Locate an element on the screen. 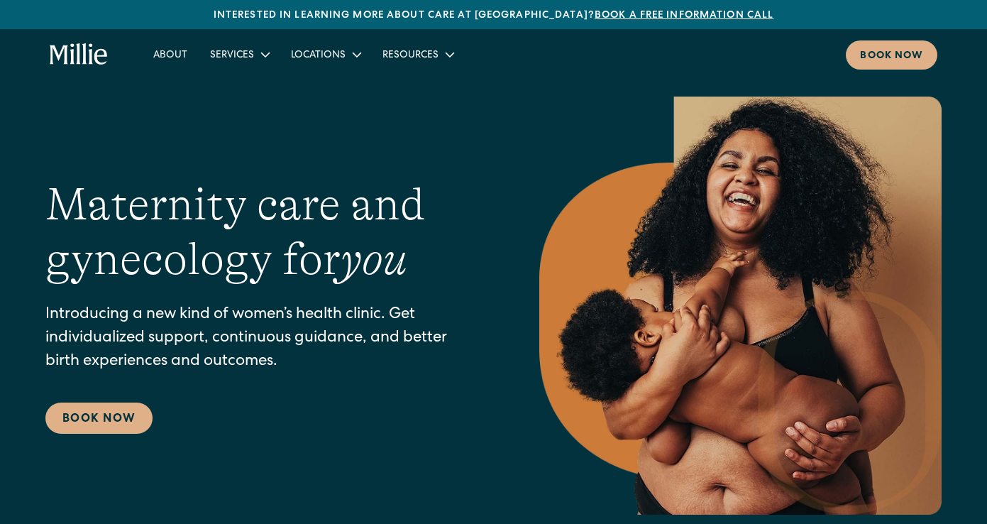 This screenshot has height=524, width=987. a: Book now is located at coordinates (891, 55).